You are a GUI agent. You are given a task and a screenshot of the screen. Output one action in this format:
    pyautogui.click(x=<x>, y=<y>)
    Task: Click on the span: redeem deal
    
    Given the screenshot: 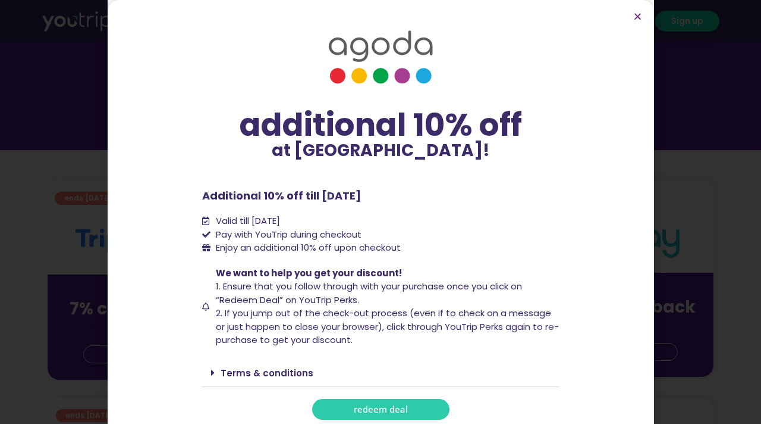 What is the action you would take?
    pyautogui.click(x=381, y=409)
    